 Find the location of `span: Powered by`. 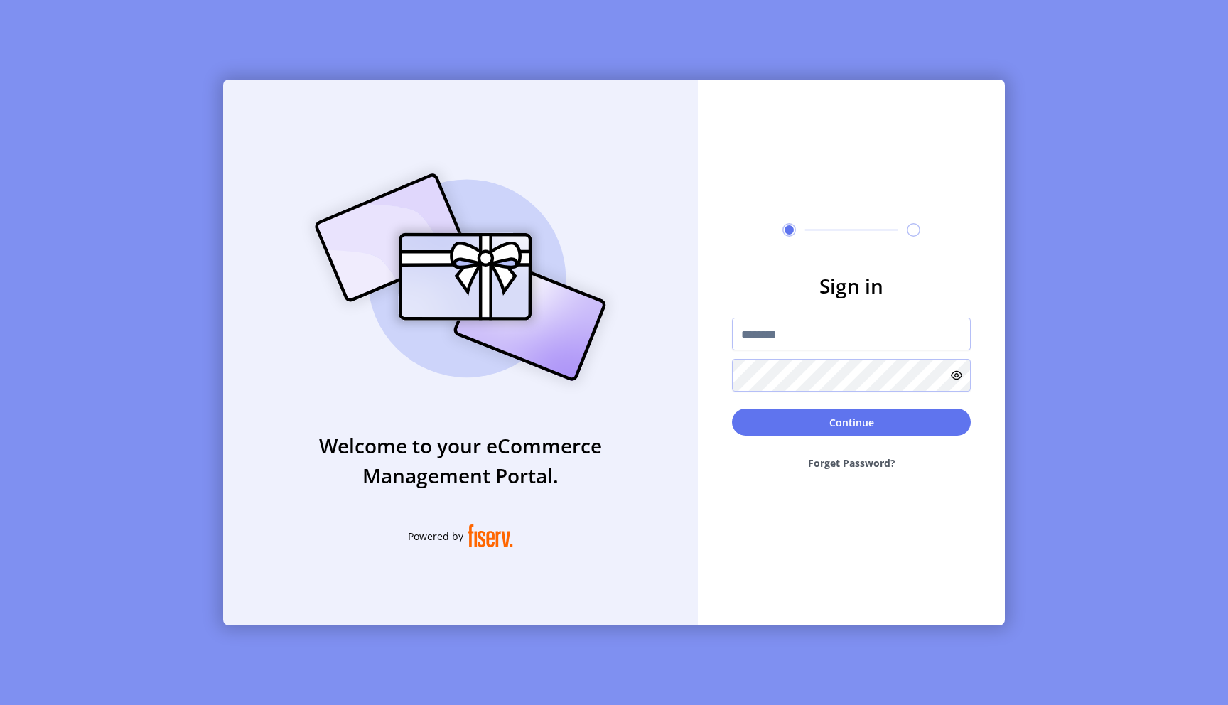

span: Powered by is located at coordinates (436, 536).